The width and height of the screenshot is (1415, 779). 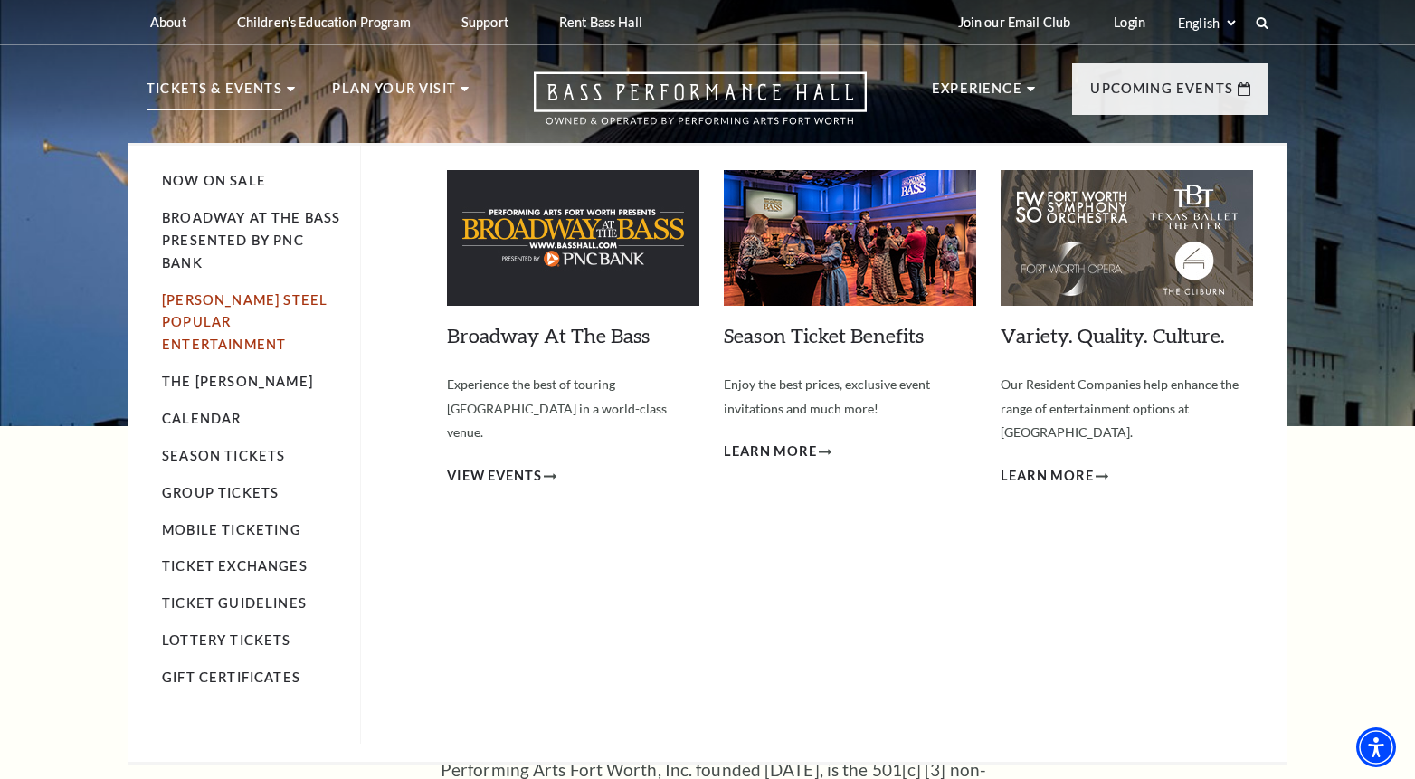 I want to click on p: Plan Your Visit, so click(x=394, y=94).